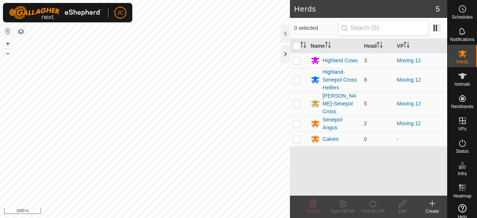 The width and height of the screenshot is (477, 218). Describe the element at coordinates (432, 211) in the screenshot. I see `div: Create` at that location.